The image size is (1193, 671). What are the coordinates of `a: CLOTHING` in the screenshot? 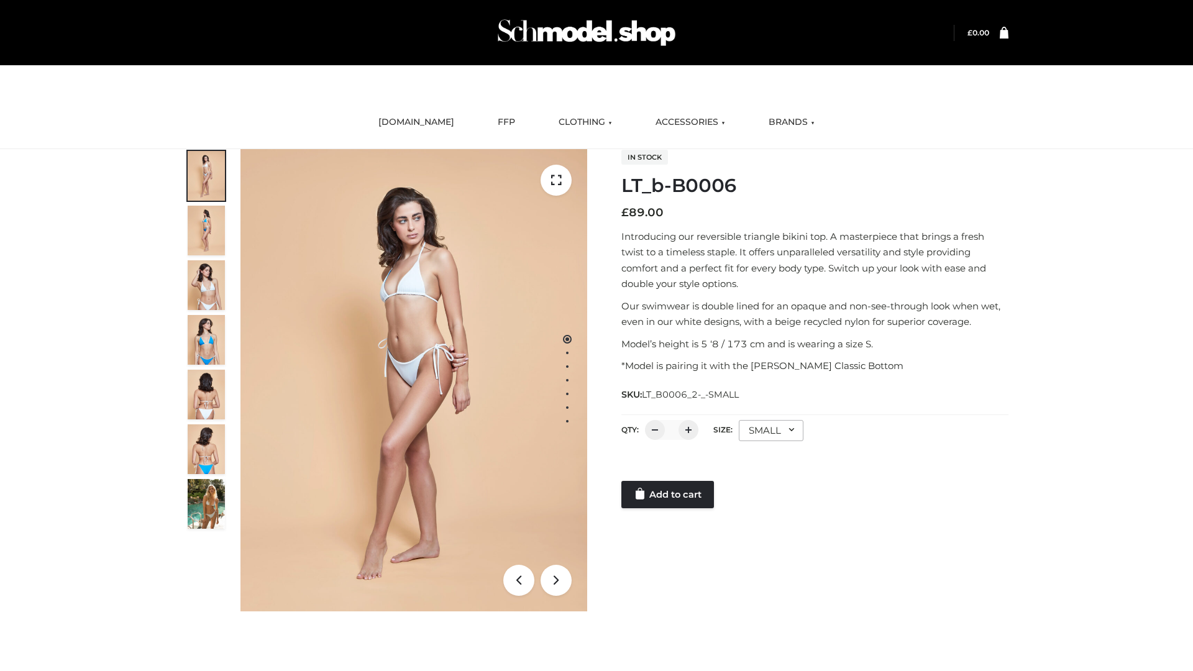 It's located at (585, 122).